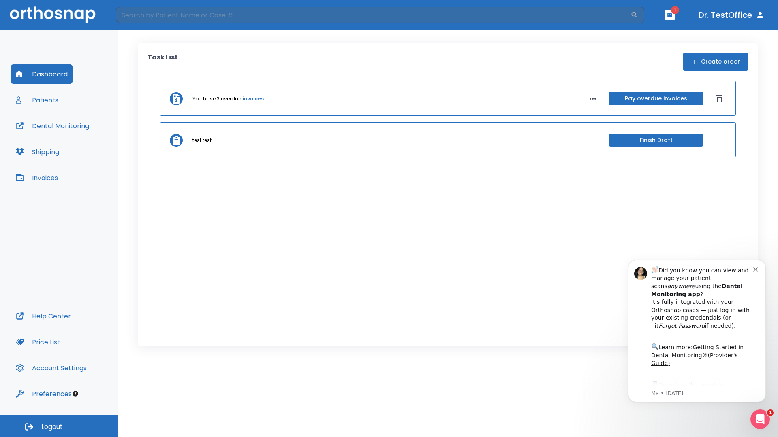  What do you see at coordinates (81, 41) in the screenshot?
I see `b: Dental Monitoring app` at bounding box center [81, 41].